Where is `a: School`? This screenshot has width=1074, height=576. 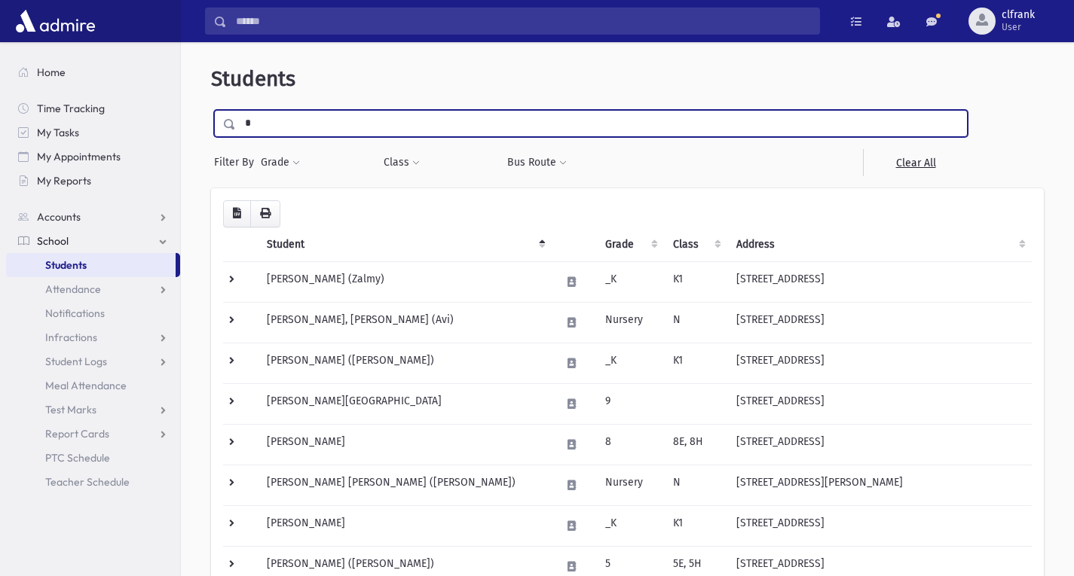 a: School is located at coordinates (93, 241).